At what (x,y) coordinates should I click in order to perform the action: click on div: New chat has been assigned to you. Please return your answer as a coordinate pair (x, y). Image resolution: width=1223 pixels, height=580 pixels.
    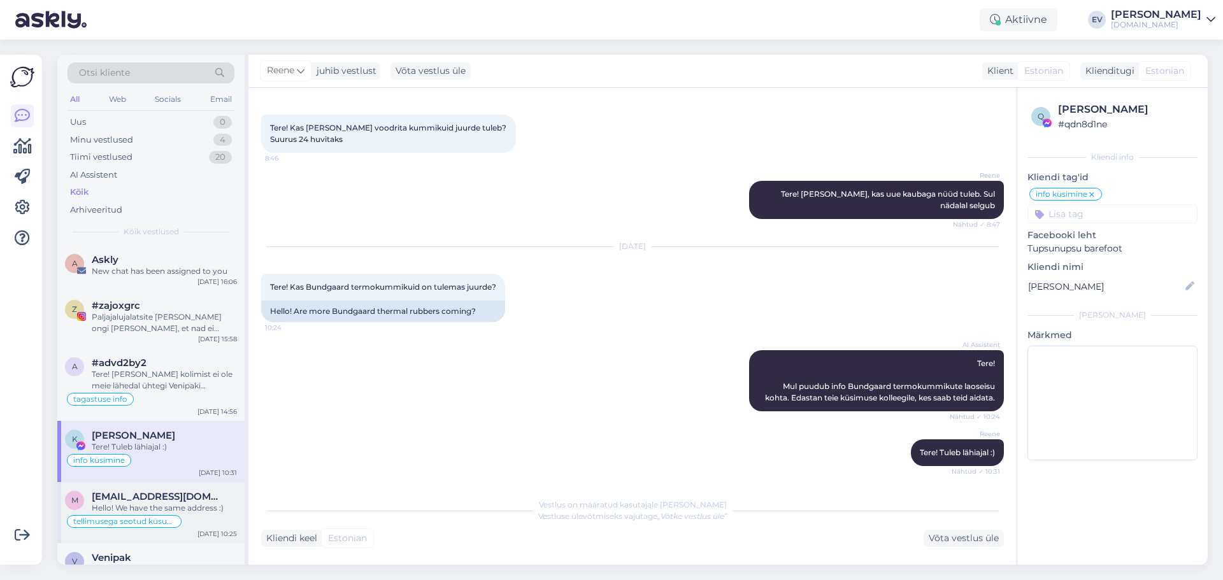
    Looking at the image, I should click on (164, 271).